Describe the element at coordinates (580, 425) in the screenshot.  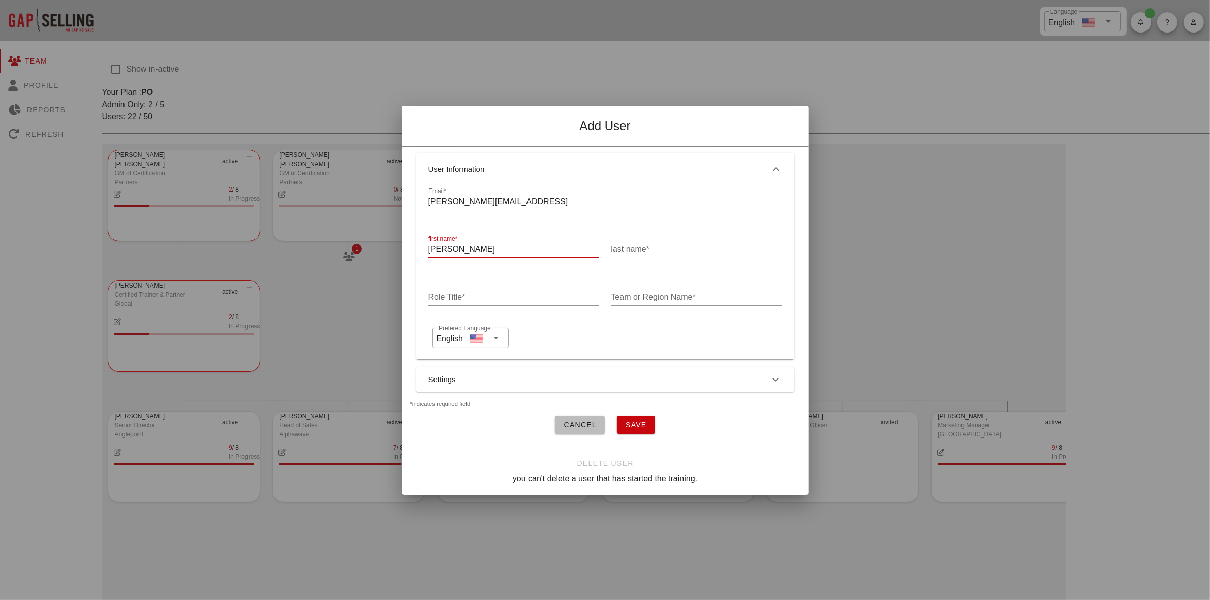
I see `span: Cancel` at that location.